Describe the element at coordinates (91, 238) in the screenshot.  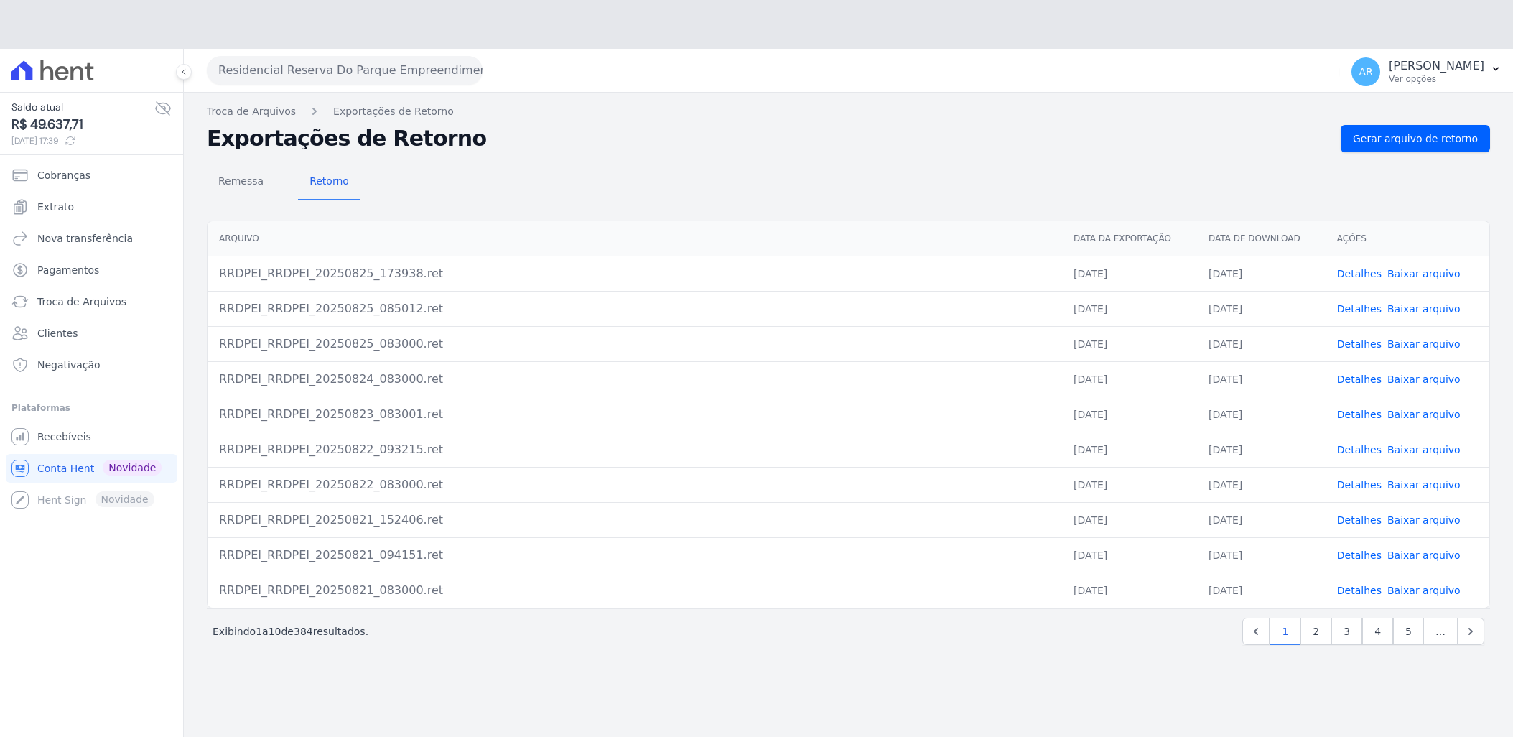
I see `a: Nova transferência` at that location.